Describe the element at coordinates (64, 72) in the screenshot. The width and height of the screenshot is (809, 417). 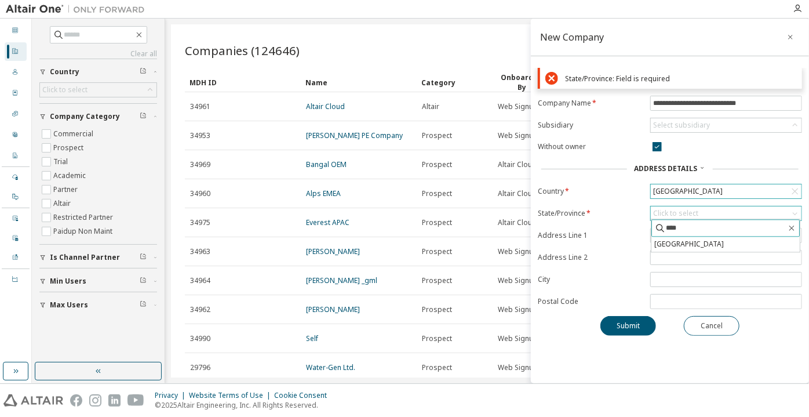
I see `span: Country` at that location.